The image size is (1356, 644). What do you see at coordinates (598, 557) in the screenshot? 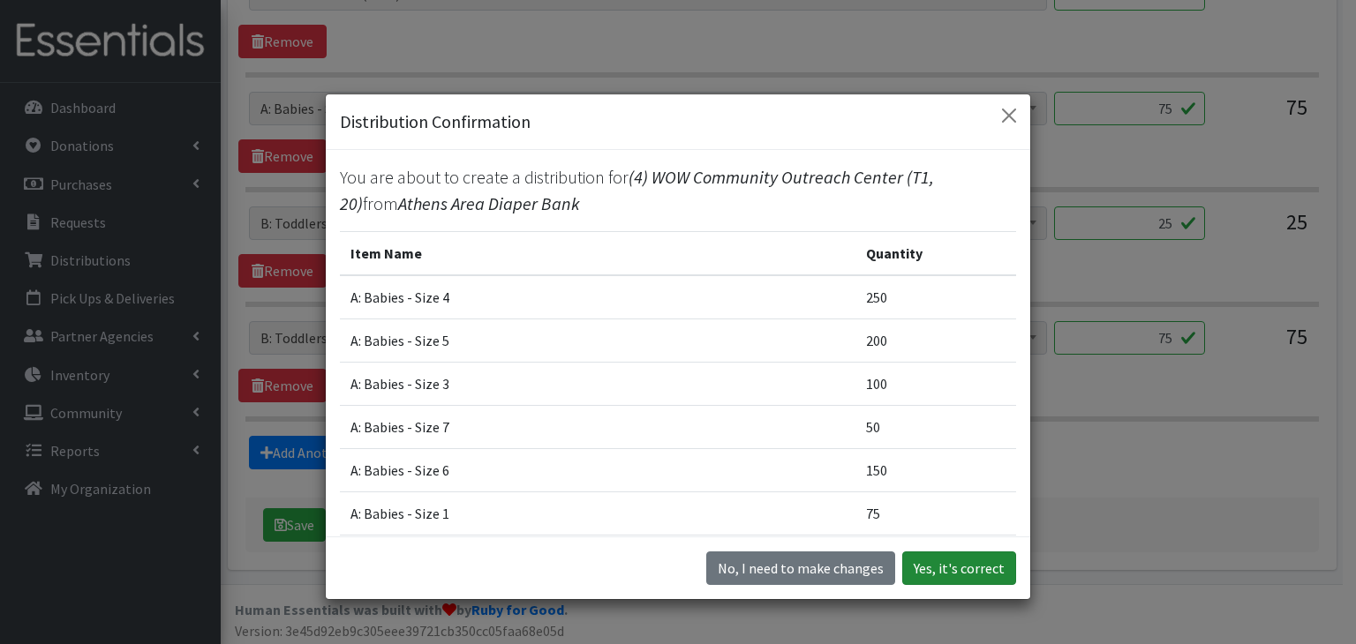
I see `td: B: Toddlers - Pull-Ups2 (Large -3T-4T)` at bounding box center [598, 557].